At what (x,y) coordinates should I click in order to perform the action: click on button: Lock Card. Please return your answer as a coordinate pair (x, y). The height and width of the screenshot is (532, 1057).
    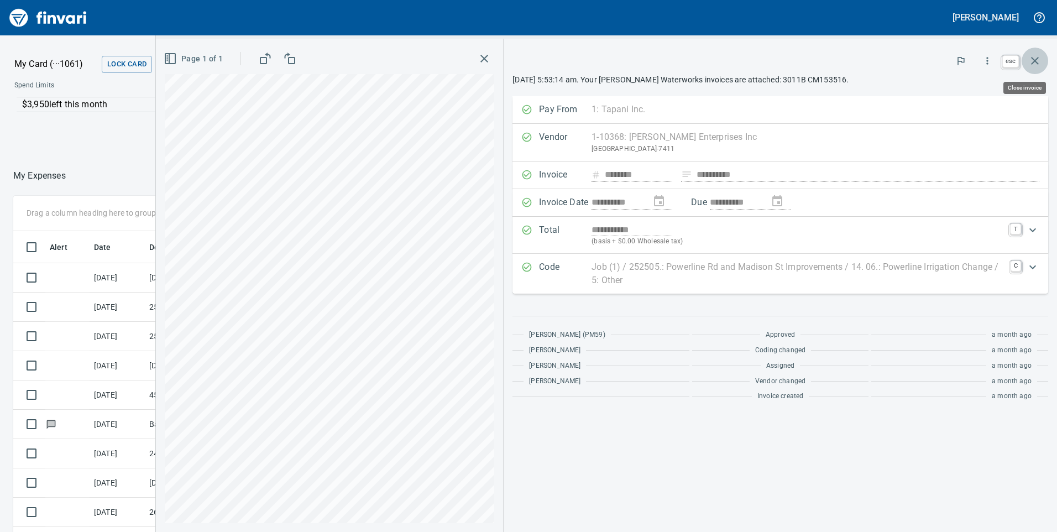
    Looking at the image, I should click on (127, 64).